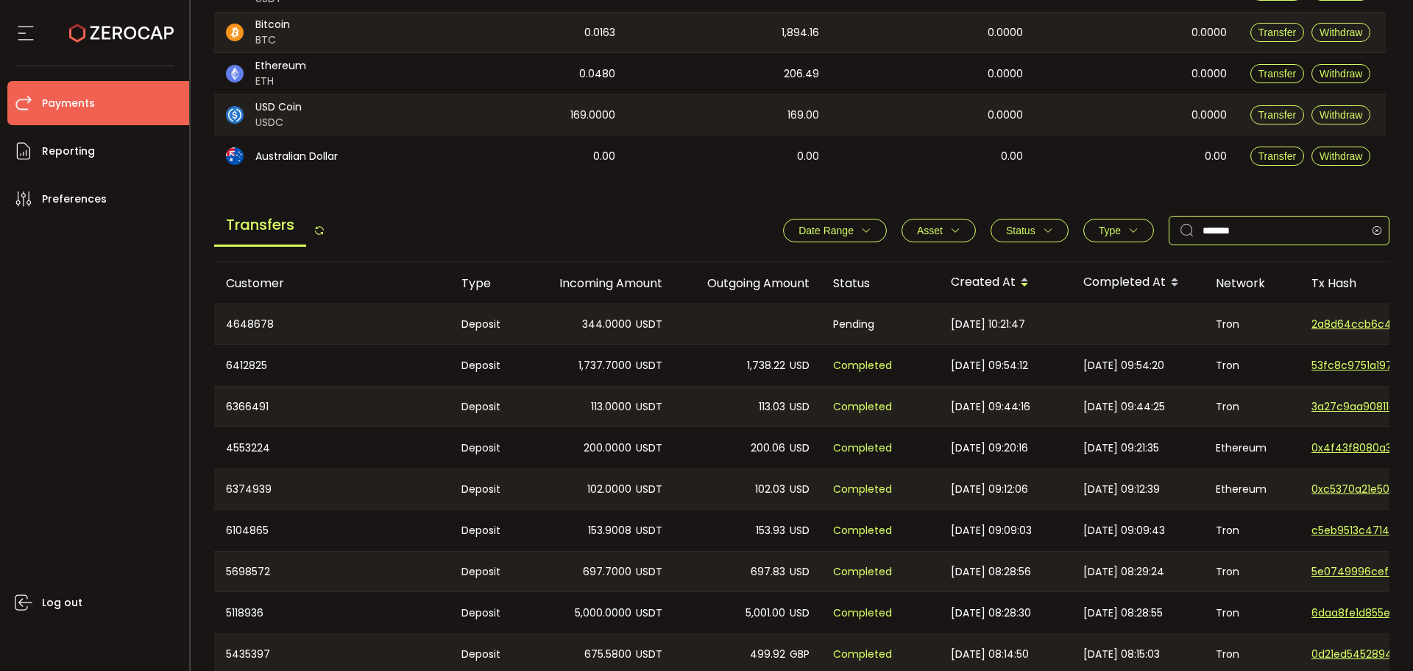 This screenshot has height=671, width=1413. Describe the element at coordinates (802, 74) in the screenshot. I see `span: 206.49` at that location.